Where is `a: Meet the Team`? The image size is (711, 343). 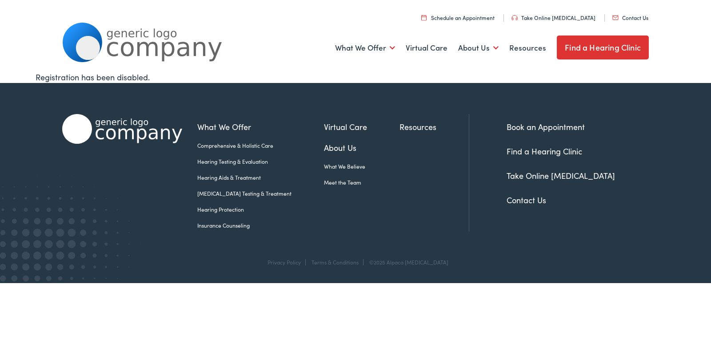 a: Meet the Team is located at coordinates (362, 183).